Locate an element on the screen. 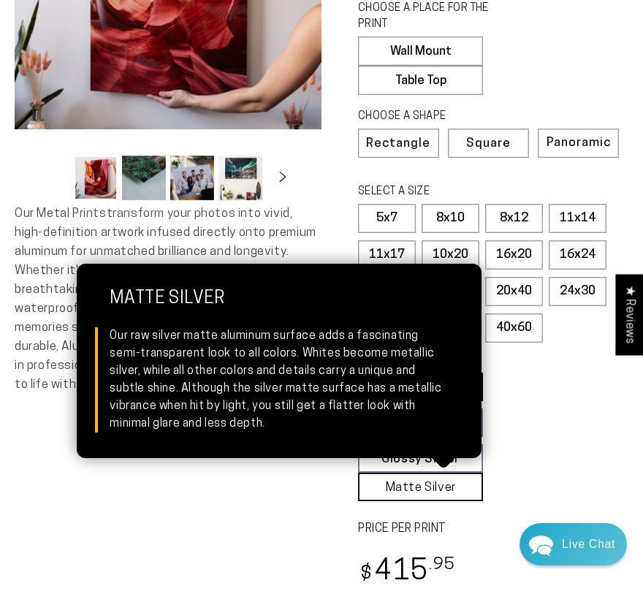  button: Load image 4 in gallery view is located at coordinates (240, 177).